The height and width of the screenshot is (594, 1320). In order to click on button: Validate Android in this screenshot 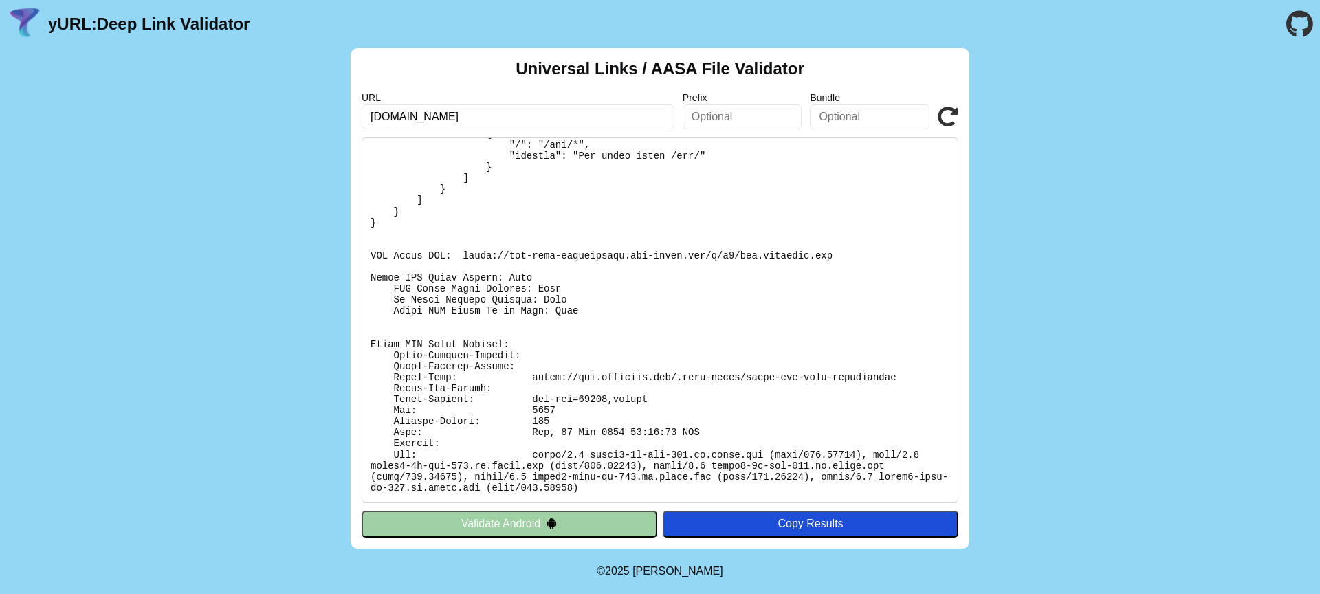, I will do `click(509, 524)`.